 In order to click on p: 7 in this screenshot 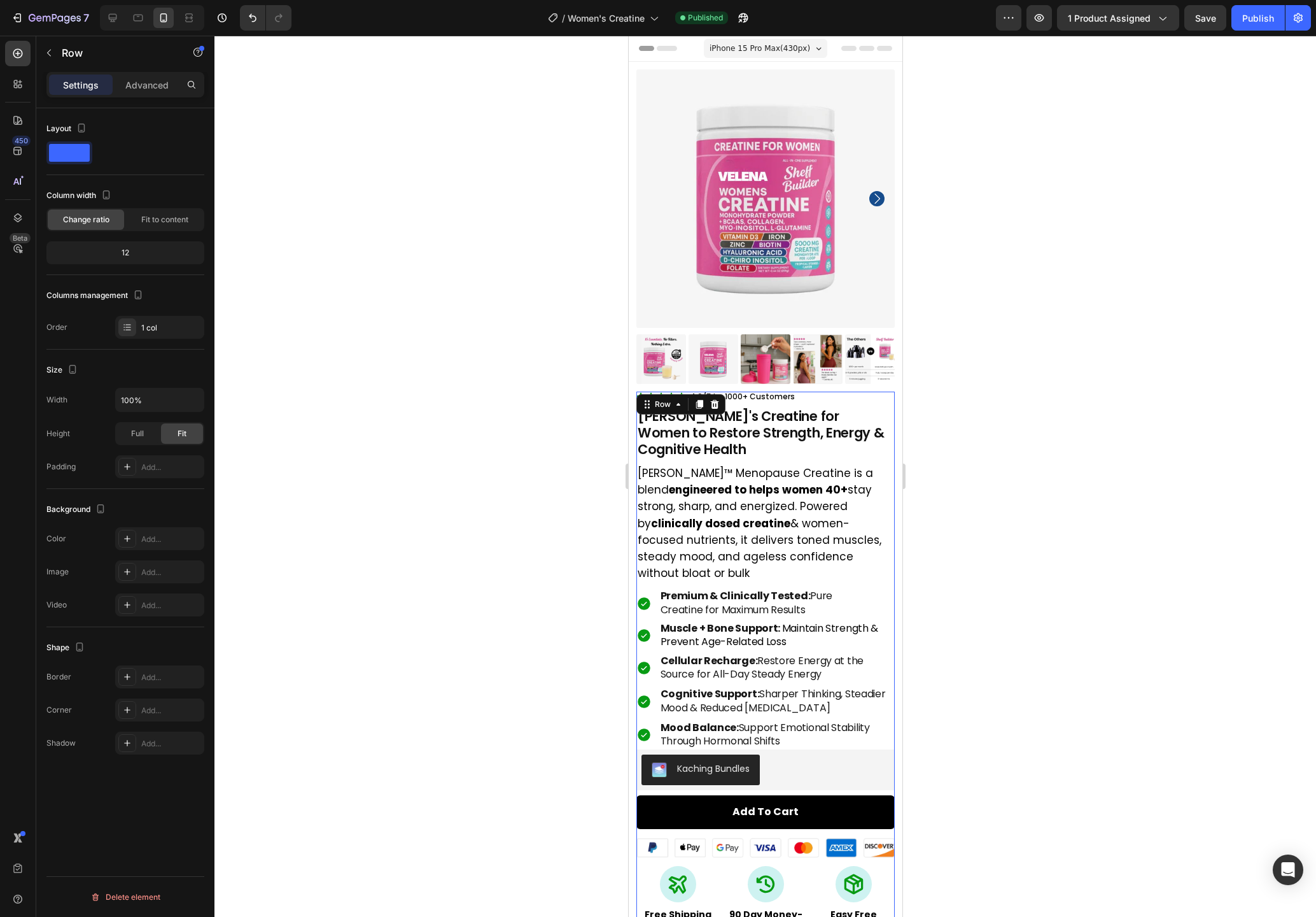, I will do `click(86, 18)`.